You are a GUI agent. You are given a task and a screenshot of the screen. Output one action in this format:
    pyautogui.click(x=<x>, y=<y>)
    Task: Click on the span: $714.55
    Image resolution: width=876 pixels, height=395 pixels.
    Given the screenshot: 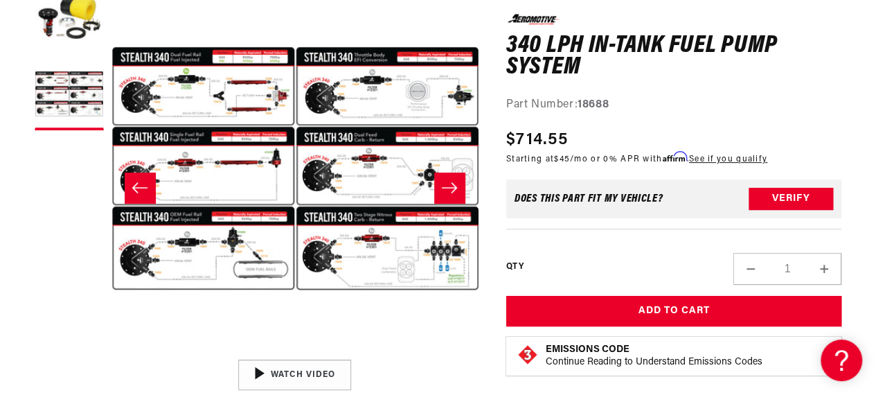 What is the action you would take?
    pyautogui.click(x=537, y=140)
    